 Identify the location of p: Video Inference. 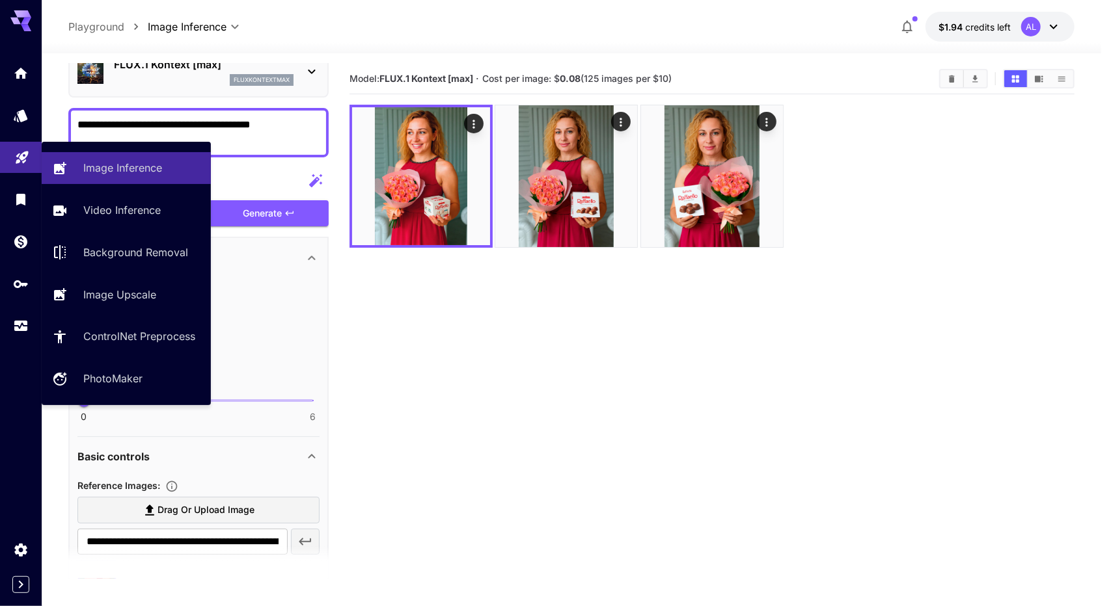
(122, 210).